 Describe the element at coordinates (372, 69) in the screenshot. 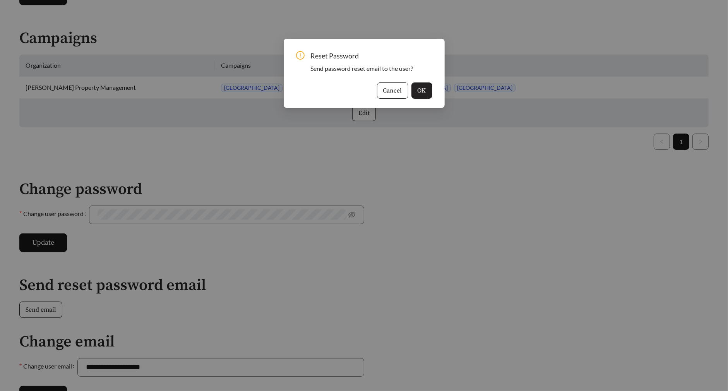

I see `div: Send password reset email to the user?` at that location.